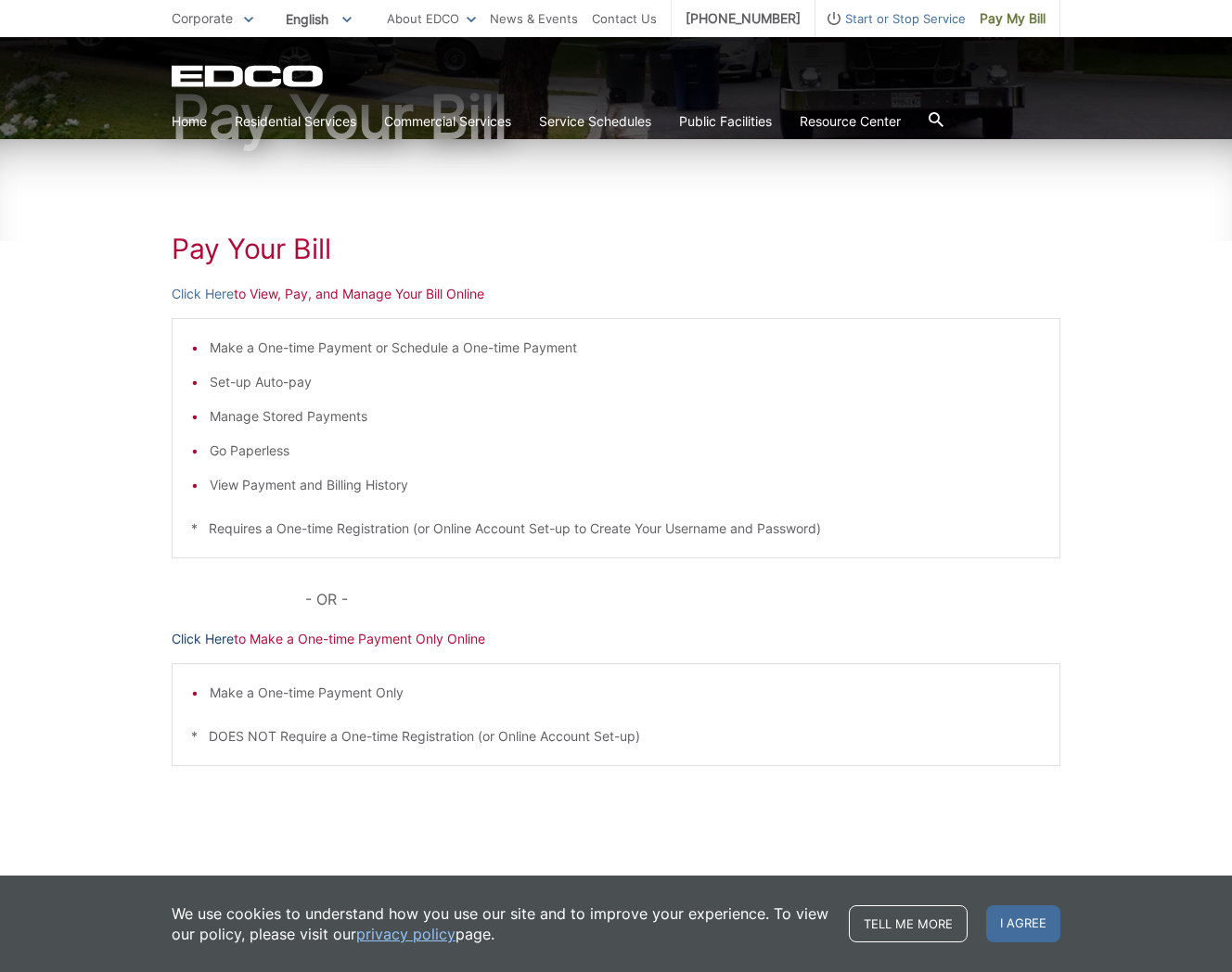 The width and height of the screenshot is (1232, 972). What do you see at coordinates (850, 121) in the screenshot?
I see `a: Resource Center` at bounding box center [850, 121].